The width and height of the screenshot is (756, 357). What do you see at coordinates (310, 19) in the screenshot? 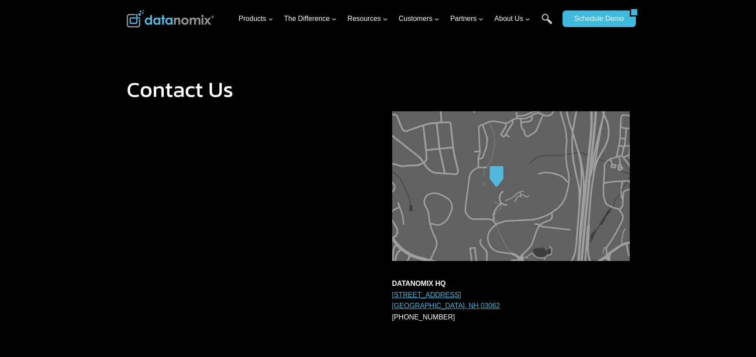
I see `span: The Difference` at bounding box center [310, 19].